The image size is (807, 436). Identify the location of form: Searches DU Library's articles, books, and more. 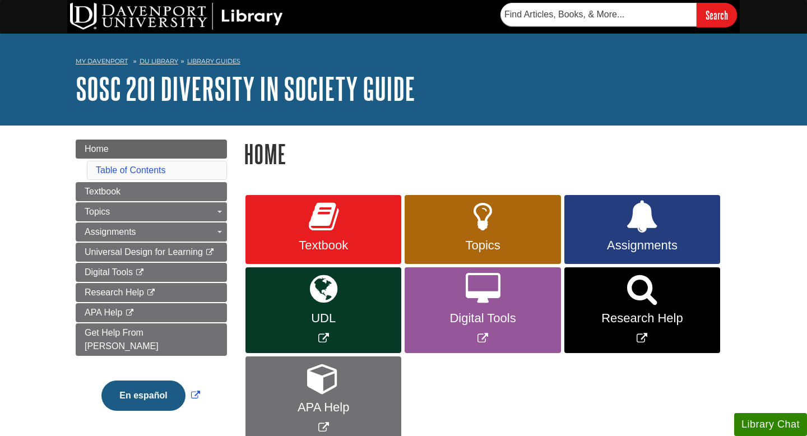
(619, 15).